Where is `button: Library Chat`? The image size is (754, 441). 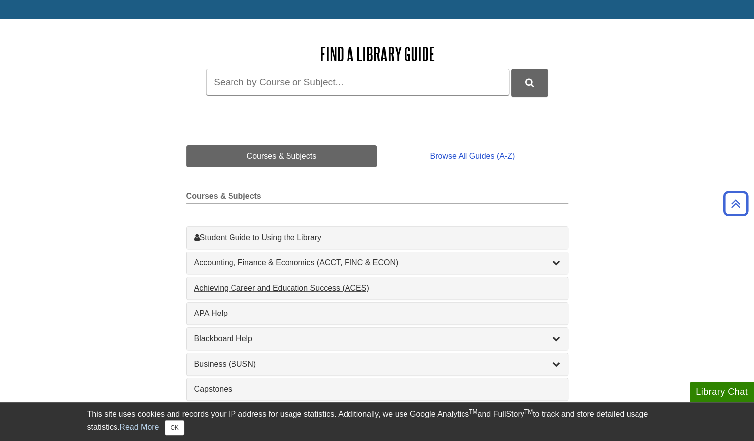 button: Library Chat is located at coordinates (722, 392).